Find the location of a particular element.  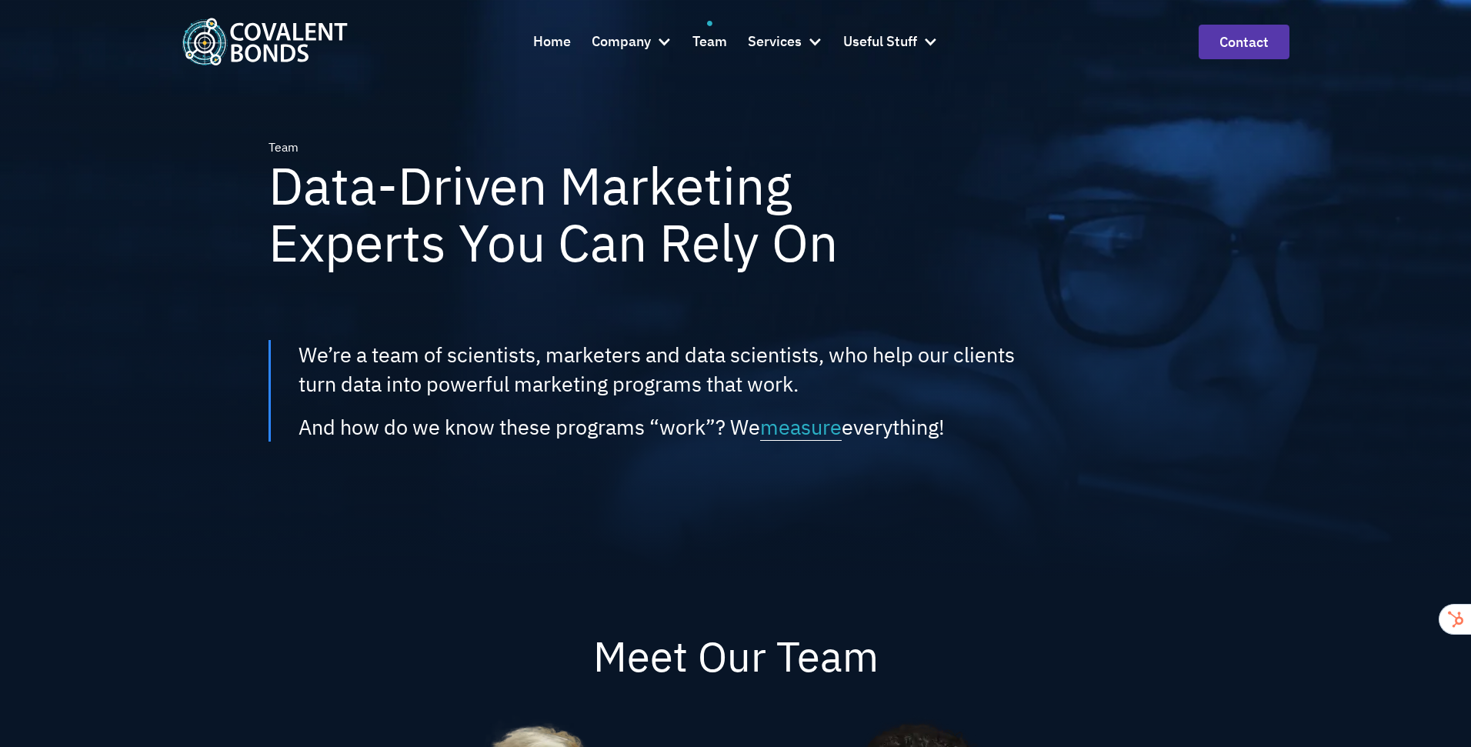

h1: Data-Driven Marketing Experts You Can Rely On is located at coordinates (613, 214).